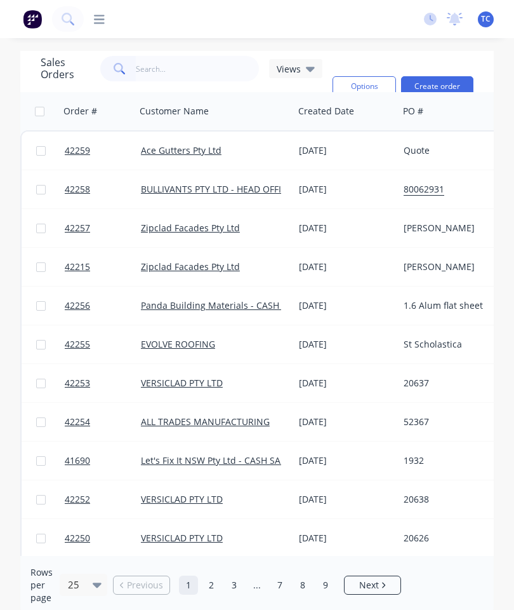  Describe the element at coordinates (103, 267) in the screenshot. I see `a: 42215` at that location.